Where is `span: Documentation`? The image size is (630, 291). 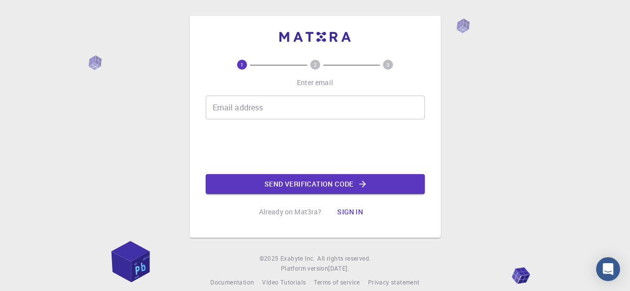
span: Documentation is located at coordinates (232, 282).